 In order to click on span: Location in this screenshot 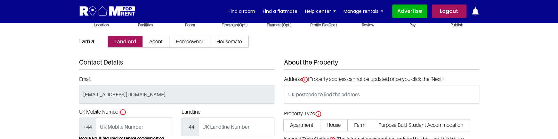, I will do `click(101, 25)`.